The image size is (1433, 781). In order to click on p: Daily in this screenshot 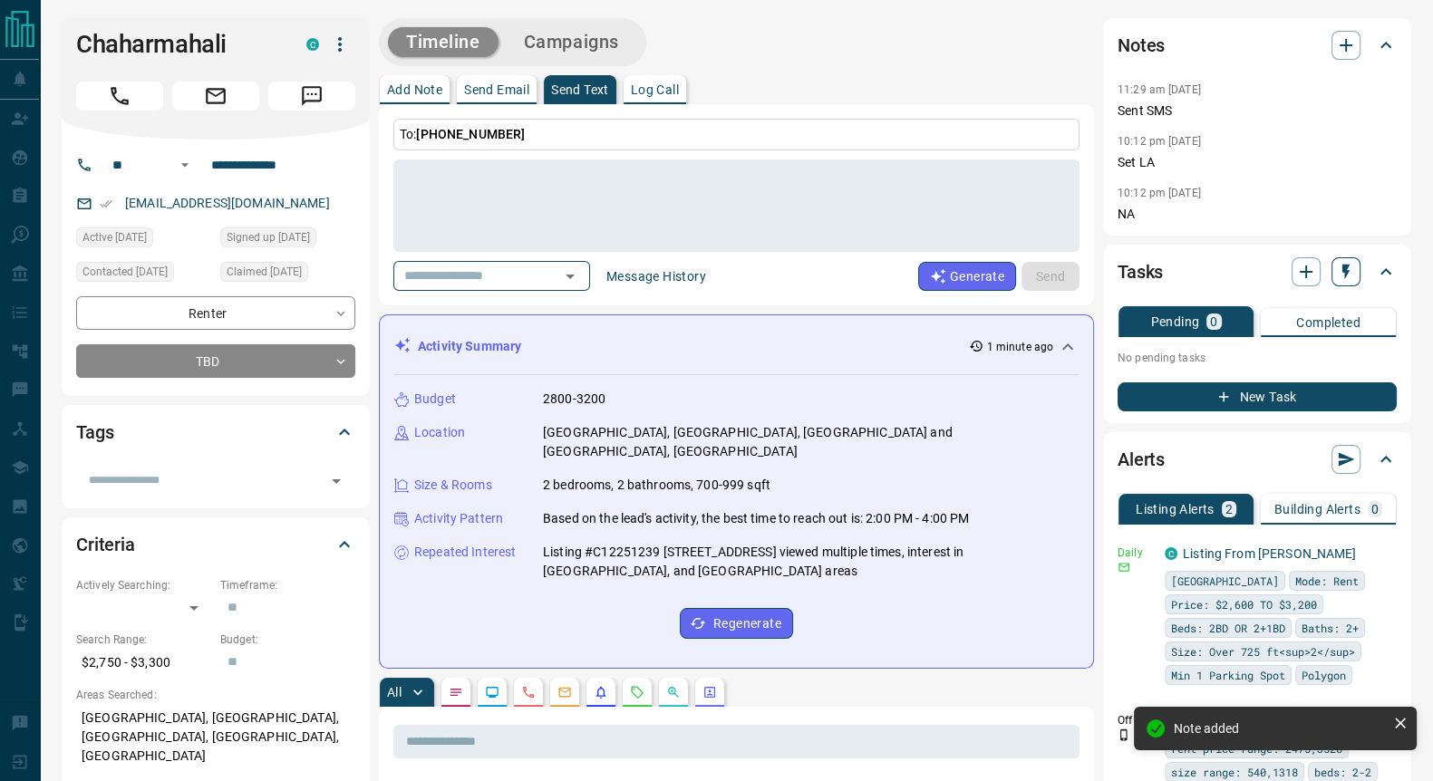, I will do `click(1136, 553)`.